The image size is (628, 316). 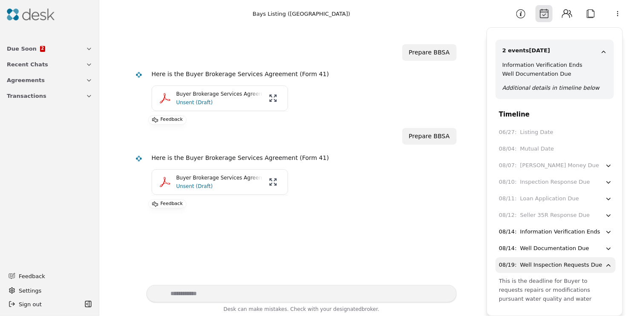 What do you see at coordinates (27, 64) in the screenshot?
I see `span: Recent Chats` at bounding box center [27, 64].